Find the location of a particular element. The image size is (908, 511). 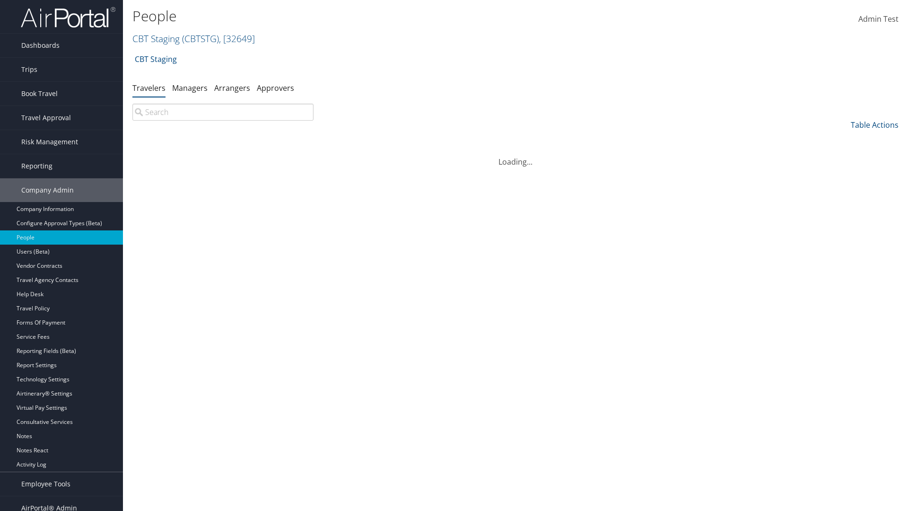

a: Managers is located at coordinates (190, 88).